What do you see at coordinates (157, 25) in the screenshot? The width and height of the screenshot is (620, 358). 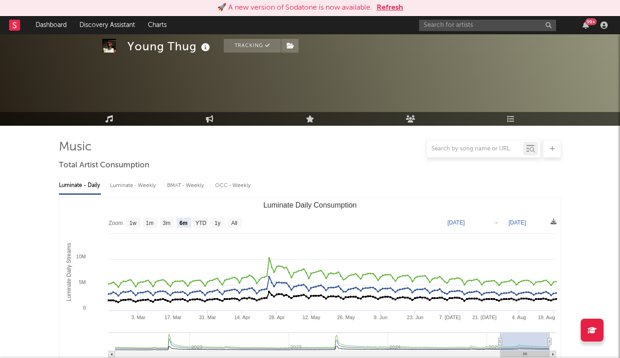 I see `a: Charts` at bounding box center [157, 25].